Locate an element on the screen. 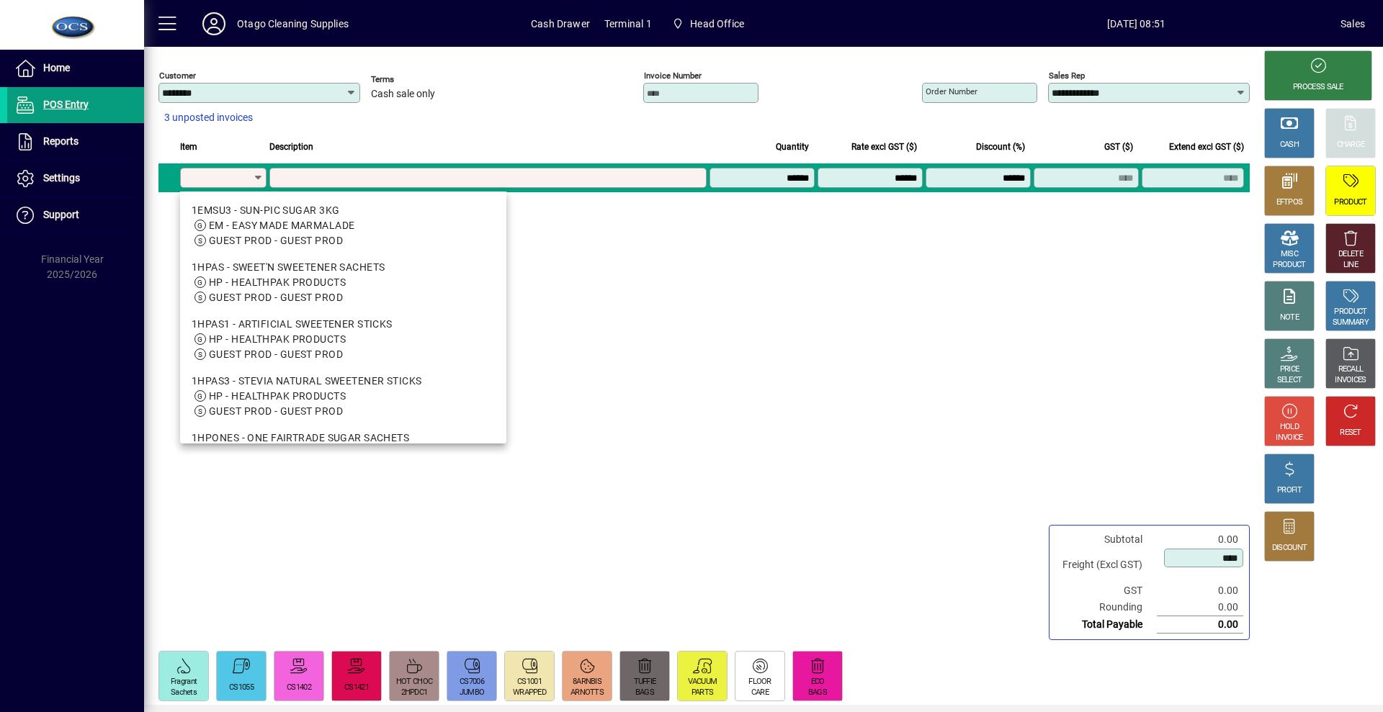  mat-label: Sales rep is located at coordinates (1067, 76).